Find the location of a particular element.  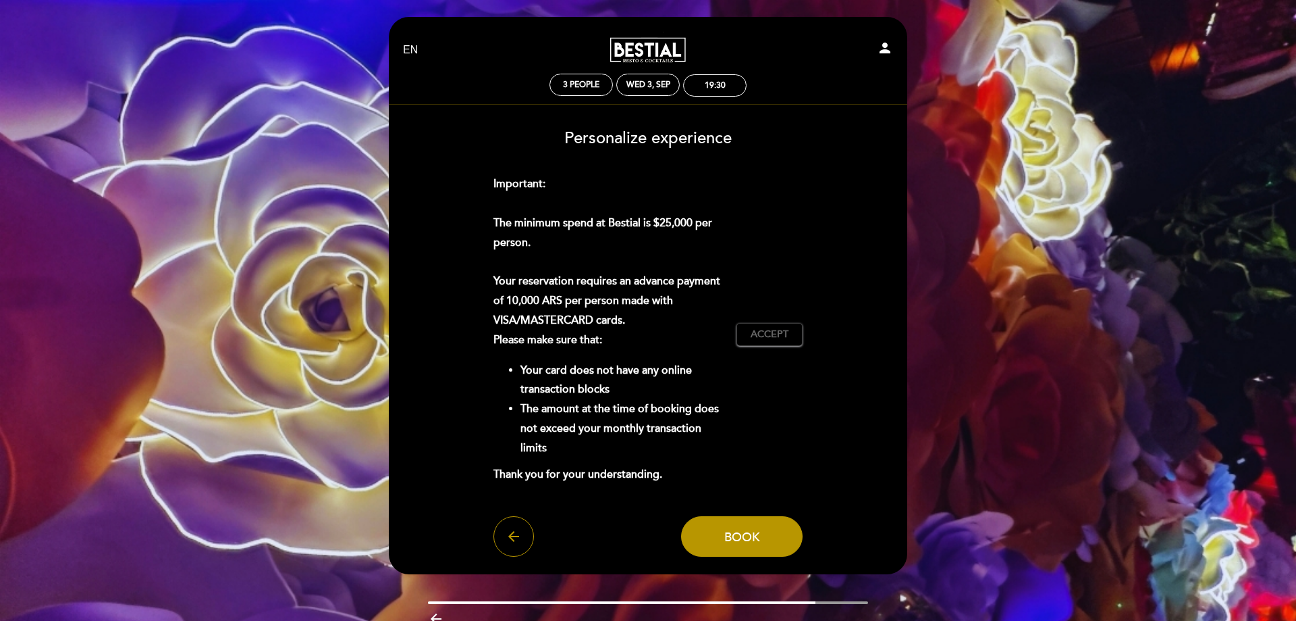

strong: Important: is located at coordinates (519, 184).